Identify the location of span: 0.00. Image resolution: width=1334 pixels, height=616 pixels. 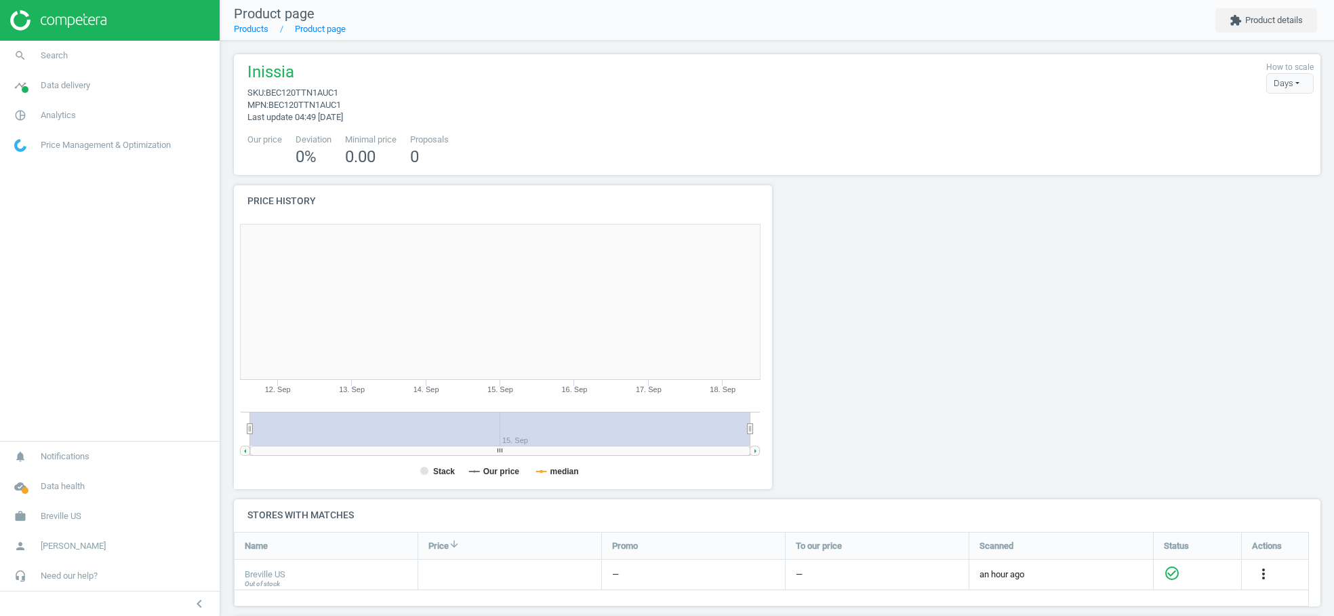
(360, 157).